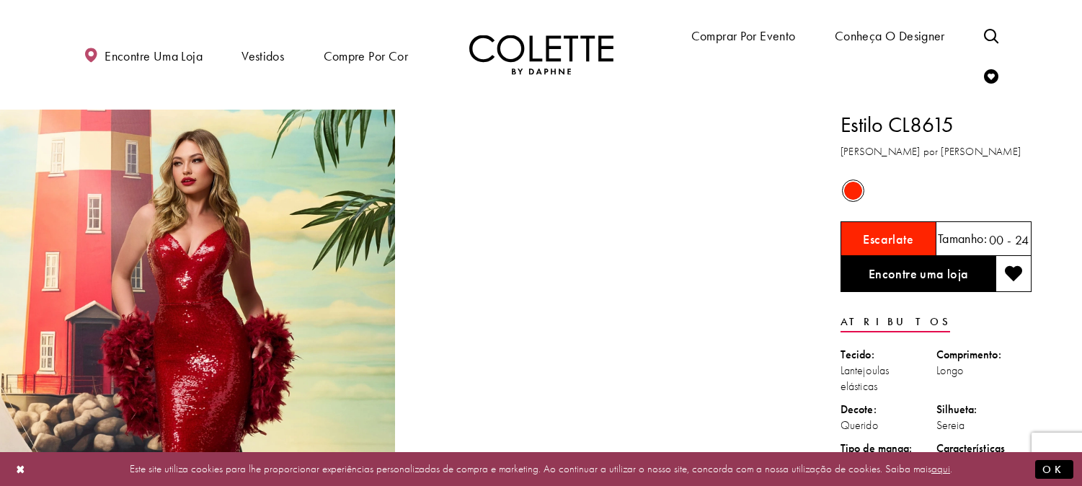 This screenshot has height=486, width=1082. I want to click on span: Comprar por evento, so click(743, 35).